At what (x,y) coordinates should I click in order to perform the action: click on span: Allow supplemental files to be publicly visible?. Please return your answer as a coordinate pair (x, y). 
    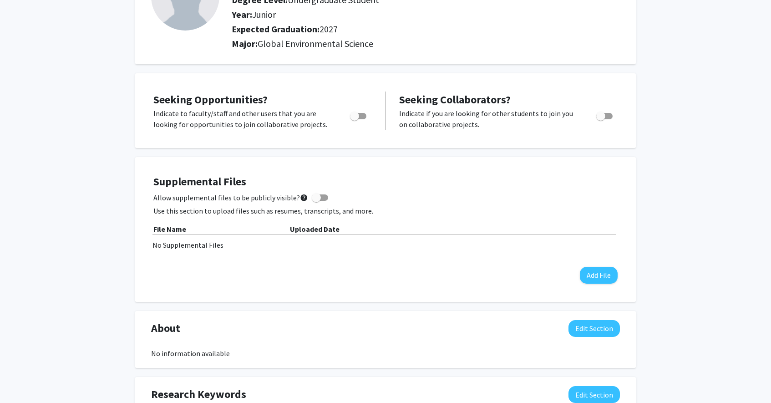
    Looking at the image, I should click on (231, 198).